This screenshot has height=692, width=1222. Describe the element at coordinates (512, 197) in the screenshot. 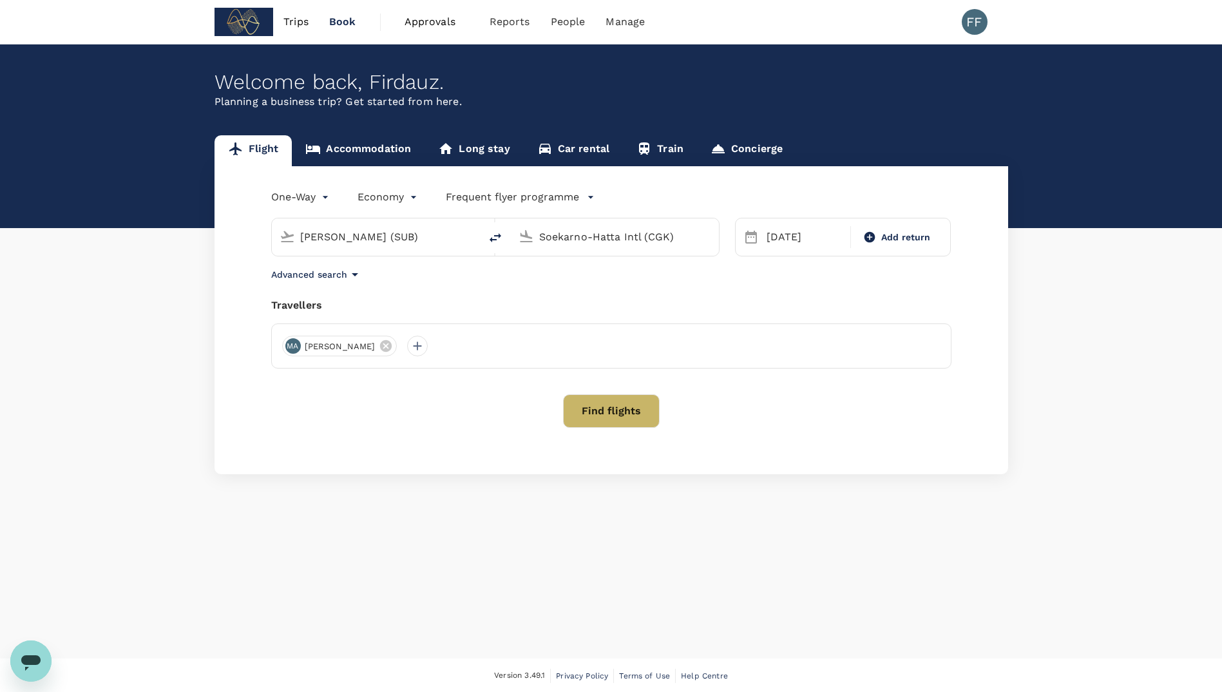

I see `p: Frequent flyer programme` at that location.